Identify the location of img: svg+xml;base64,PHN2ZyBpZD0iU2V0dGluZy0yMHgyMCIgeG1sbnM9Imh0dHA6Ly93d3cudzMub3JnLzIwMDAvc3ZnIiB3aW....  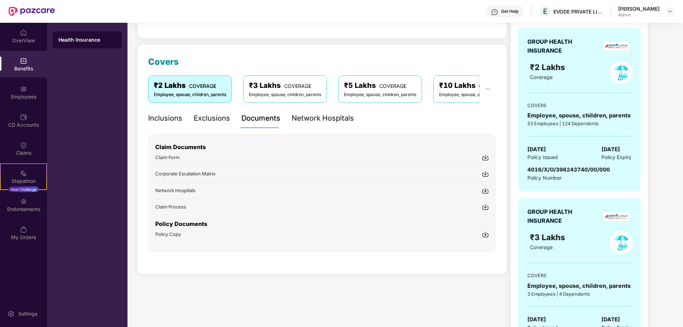
(11, 314).